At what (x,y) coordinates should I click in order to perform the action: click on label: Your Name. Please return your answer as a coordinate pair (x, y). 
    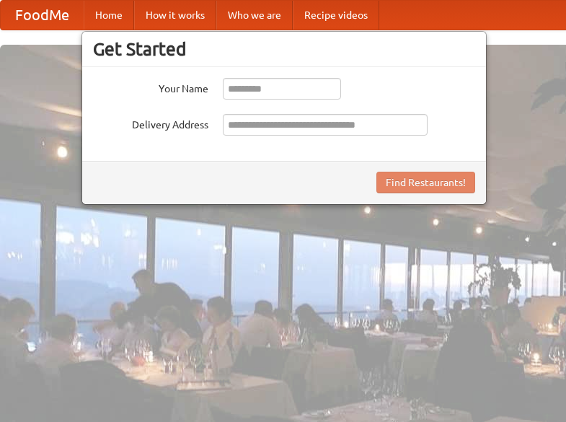
    Looking at the image, I should click on (151, 87).